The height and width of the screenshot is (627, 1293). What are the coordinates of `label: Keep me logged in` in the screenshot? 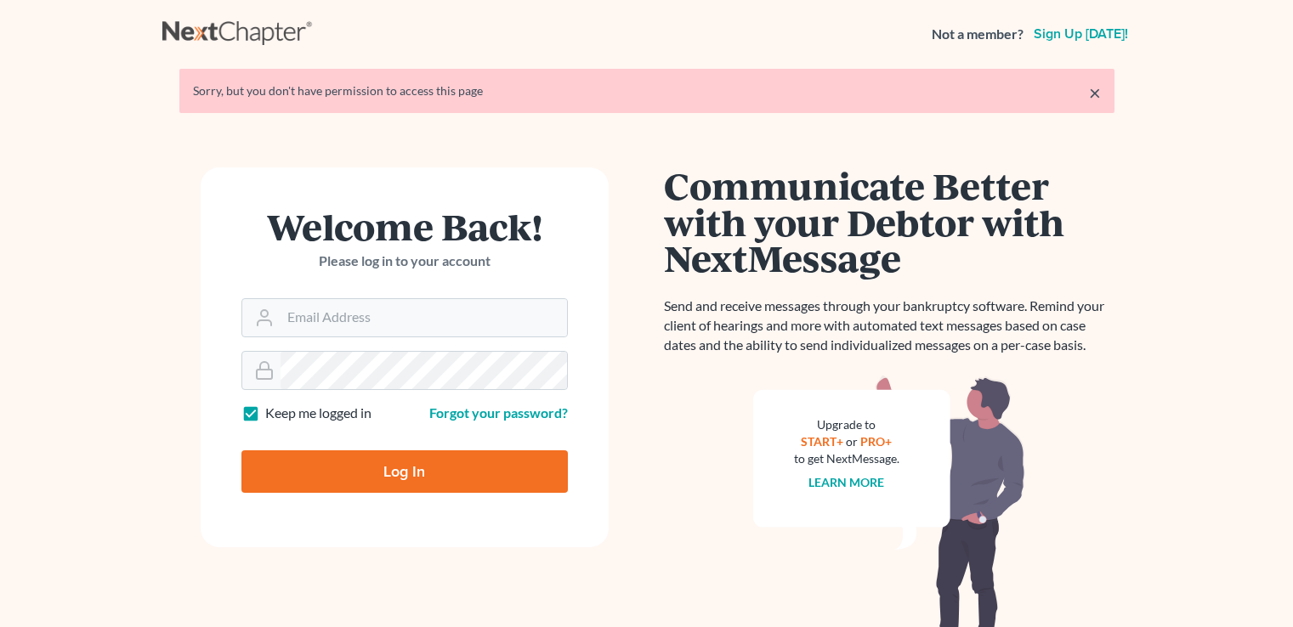 It's located at (318, 413).